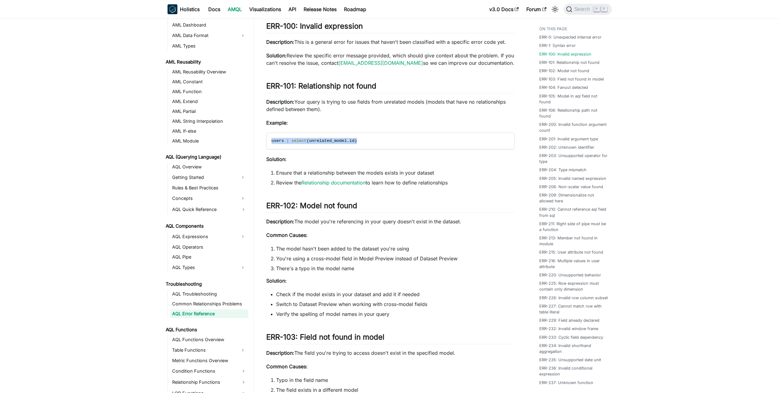 Image resolution: width=779 pixels, height=393 pixels. Describe the element at coordinates (395, 294) in the screenshot. I see `li: Check if the model exists in your dataset and add it if needed` at that location.